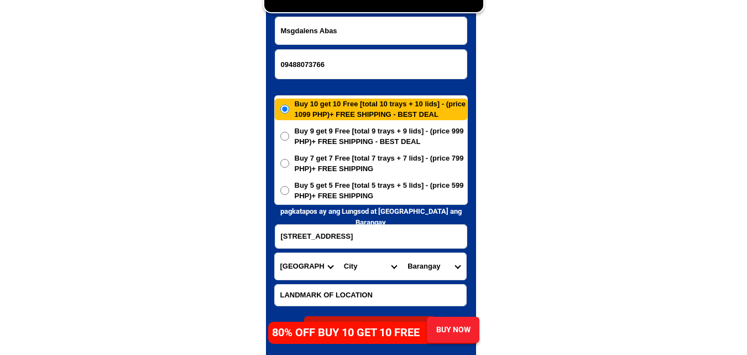 This screenshot has height=355, width=747. Describe the element at coordinates (381, 163) in the screenshot. I see `span: Buy 7 get 7 Free [total 7 trays + 7 lids] - (price 799 PHP)+ FREE SHIPPING` at that location.